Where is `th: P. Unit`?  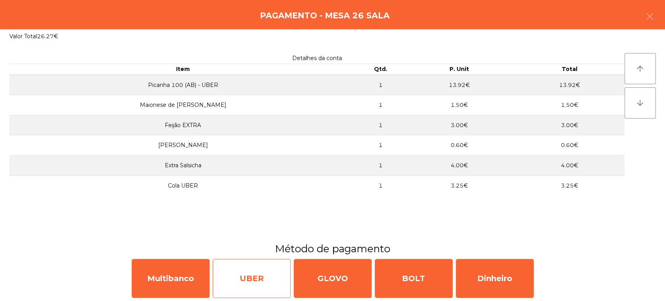
th: P. Unit is located at coordinates (459, 69).